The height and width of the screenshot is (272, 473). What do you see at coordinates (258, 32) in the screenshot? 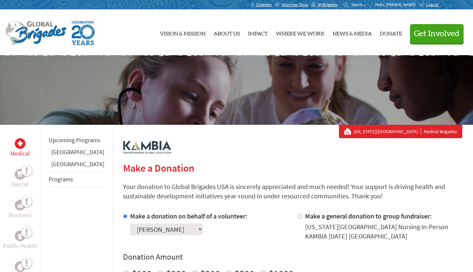
I see `a: Impact` at bounding box center [258, 32].